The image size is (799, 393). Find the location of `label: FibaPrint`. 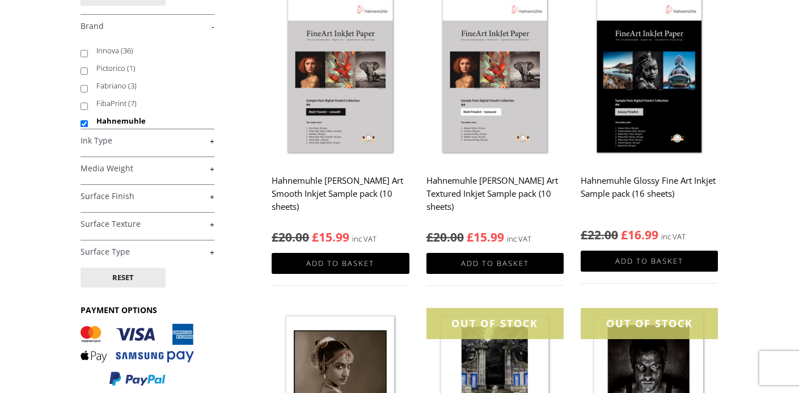

label: FibaPrint is located at coordinates (150, 103).